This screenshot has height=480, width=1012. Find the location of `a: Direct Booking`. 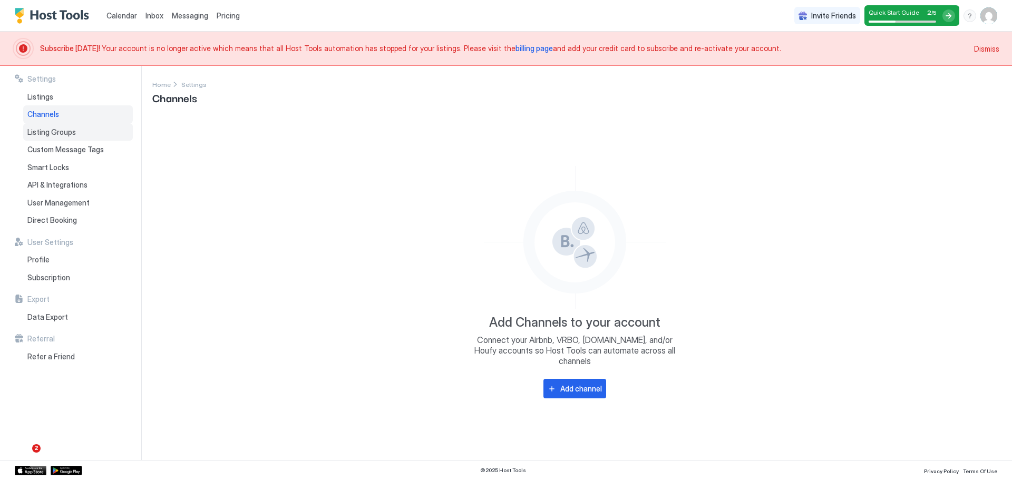

a: Direct Booking is located at coordinates (78, 220).